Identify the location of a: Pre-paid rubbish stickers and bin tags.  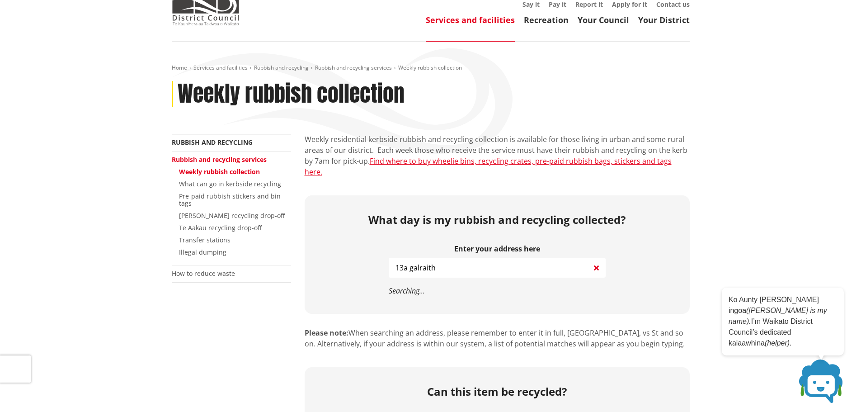
(230, 200).